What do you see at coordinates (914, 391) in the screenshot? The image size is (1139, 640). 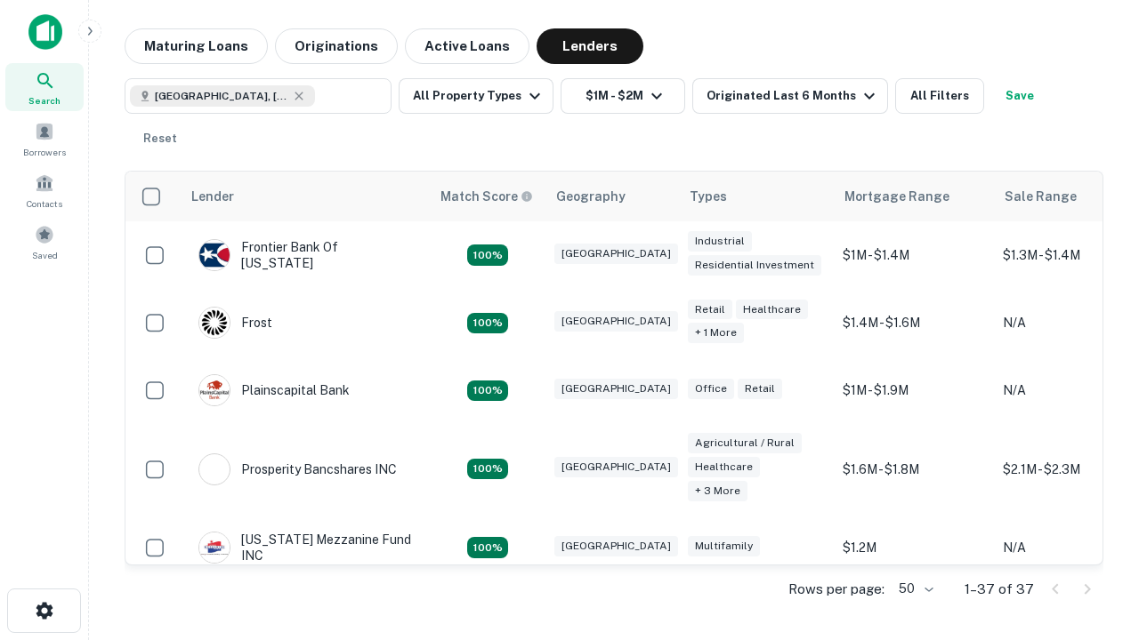 I see `td: $1M - $1.9M` at bounding box center [914, 391].